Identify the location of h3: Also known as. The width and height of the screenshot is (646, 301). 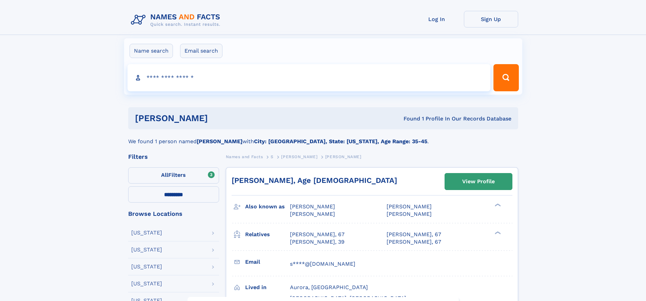
(267, 206).